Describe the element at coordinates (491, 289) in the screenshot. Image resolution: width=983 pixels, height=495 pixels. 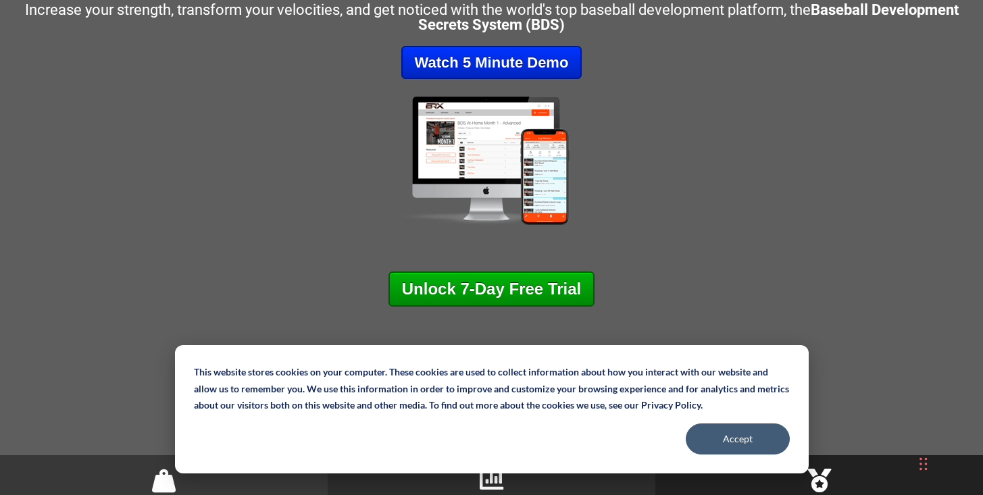
I see `a: Unlock 7-Day Free Trial` at that location.